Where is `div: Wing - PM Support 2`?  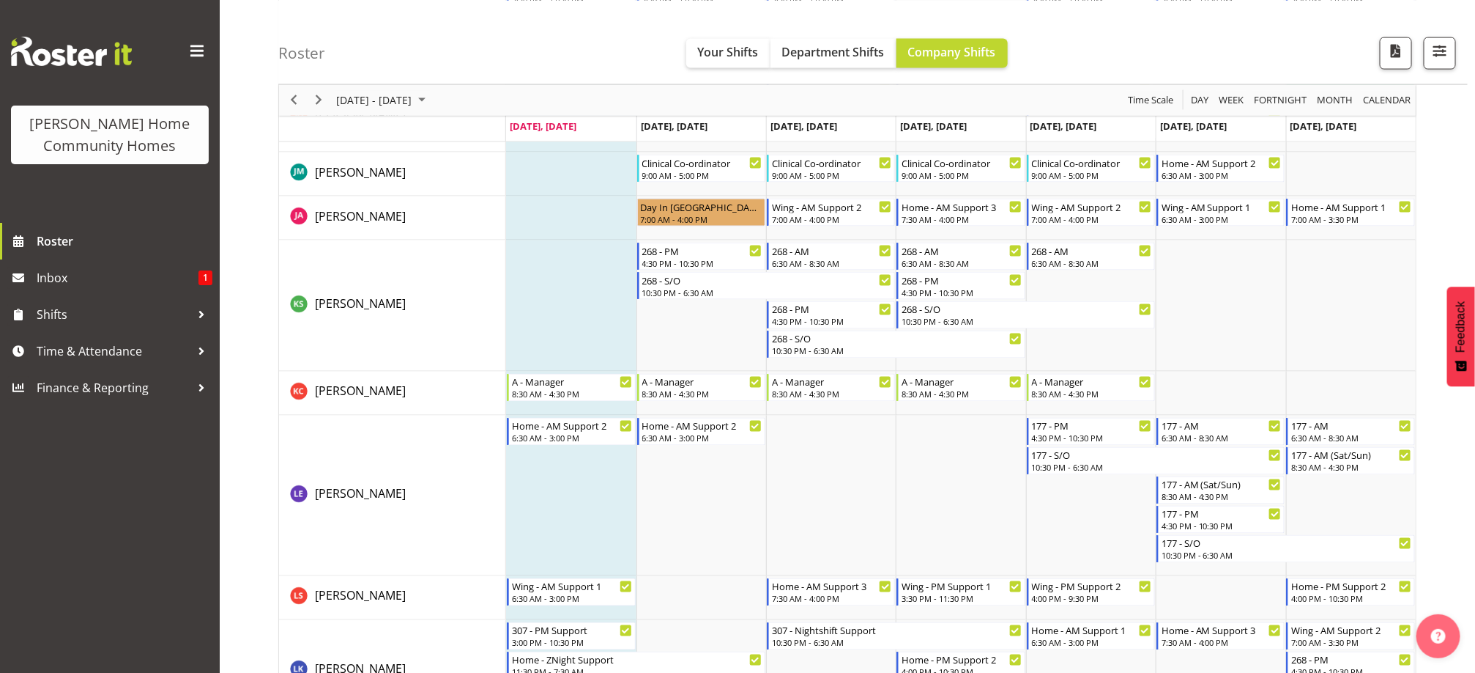
div: Wing - PM Support 2 is located at coordinates (1092, 586).